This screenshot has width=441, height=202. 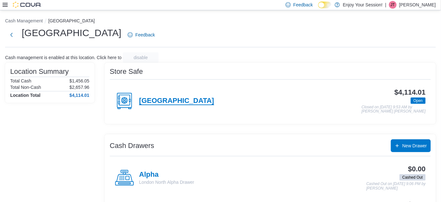 What do you see at coordinates (11, 35) in the screenshot?
I see `button: Next` at bounding box center [11, 35].